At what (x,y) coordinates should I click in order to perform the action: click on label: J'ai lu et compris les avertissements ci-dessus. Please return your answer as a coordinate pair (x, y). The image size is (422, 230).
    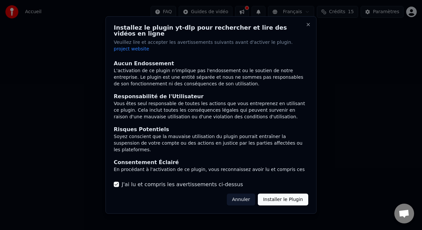
    Looking at the image, I should click on (182, 184).